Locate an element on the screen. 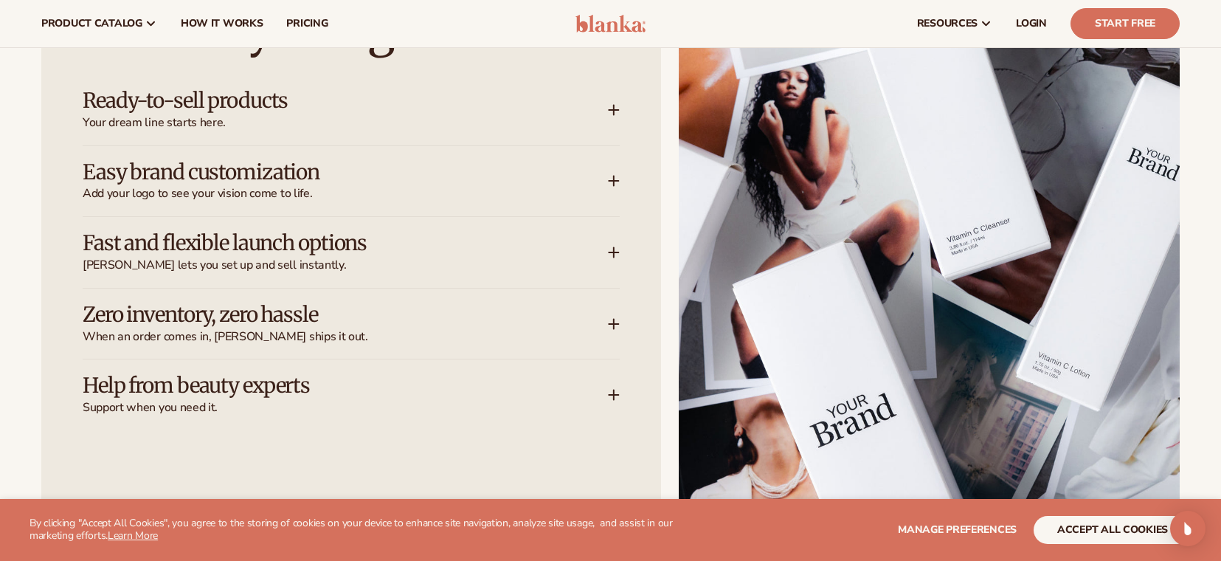  span: Manage preferences is located at coordinates (957, 529).